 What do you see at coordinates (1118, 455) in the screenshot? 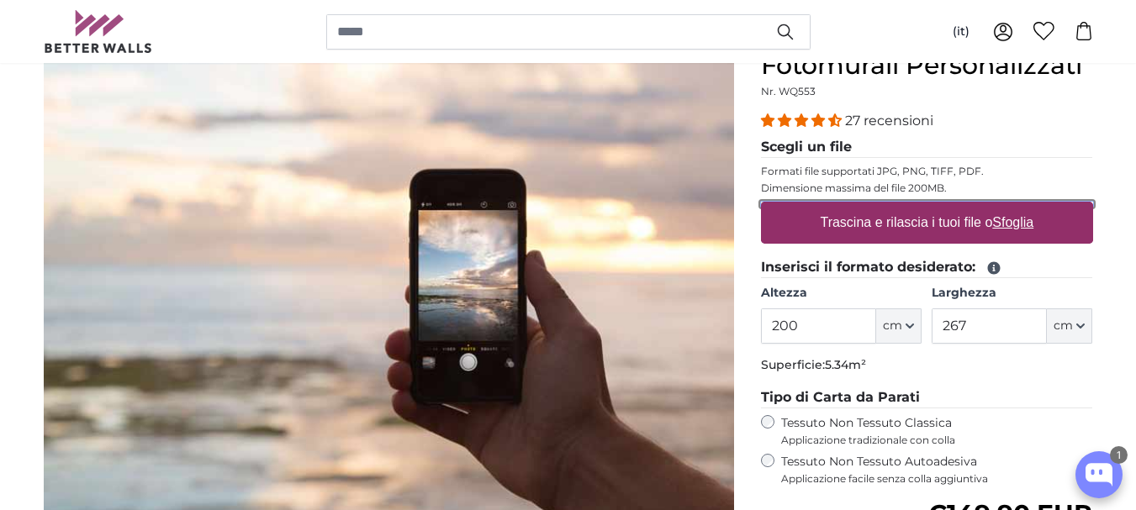
I see `div: 1` at bounding box center [1118, 455].